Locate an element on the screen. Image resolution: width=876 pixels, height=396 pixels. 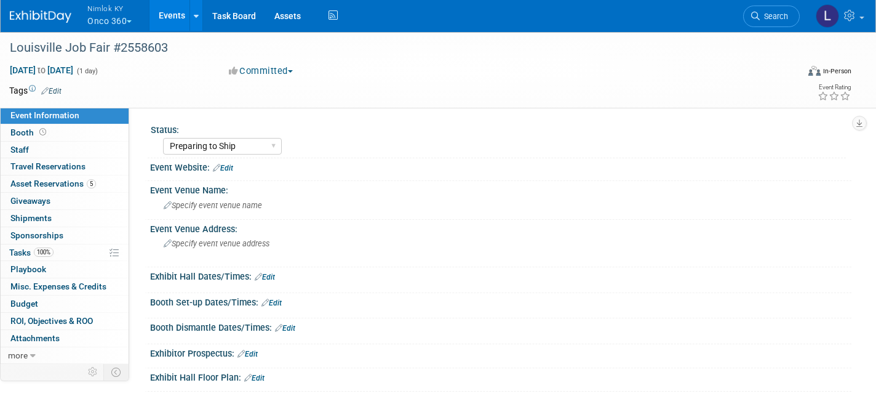
div: Event Venue Name: is located at coordinates (501, 188).